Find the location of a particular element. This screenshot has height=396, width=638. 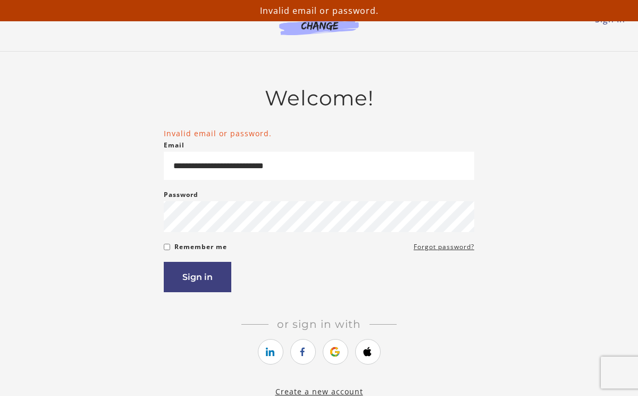

label: Remember me is located at coordinates (200, 247).